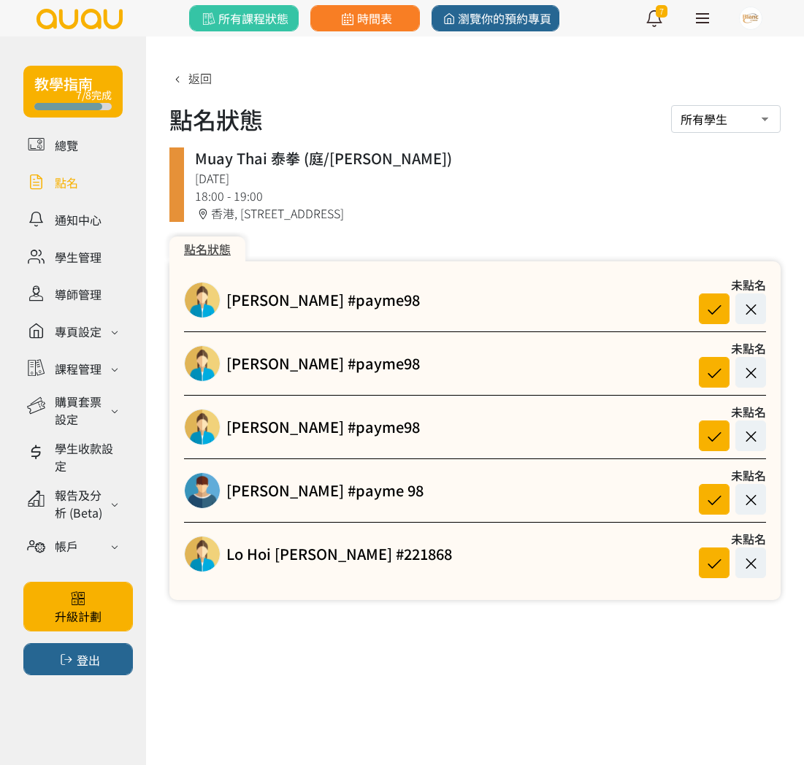 The image size is (804, 765). What do you see at coordinates (482, 196) in the screenshot?
I see `div: 18:00 - 19:00` at bounding box center [482, 196].